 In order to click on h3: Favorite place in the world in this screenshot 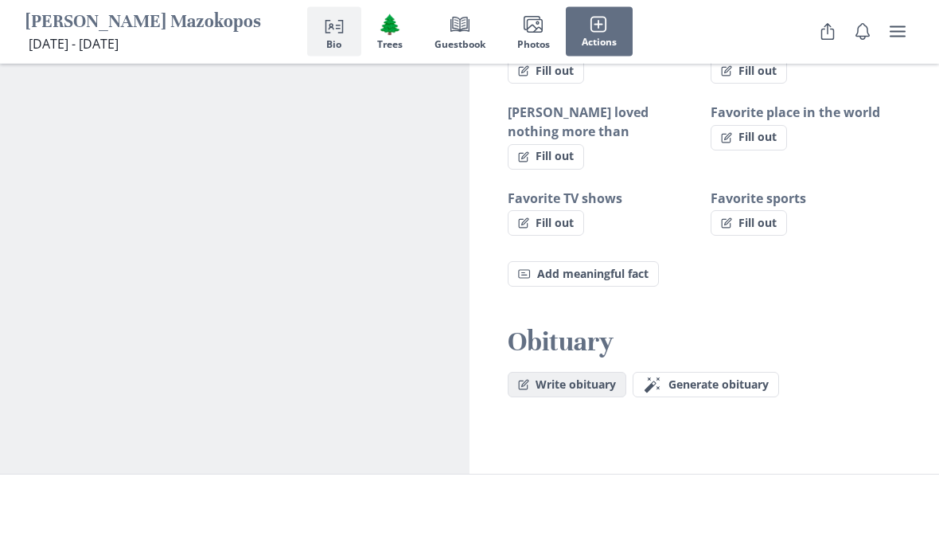, I will do `click(806, 113)`.